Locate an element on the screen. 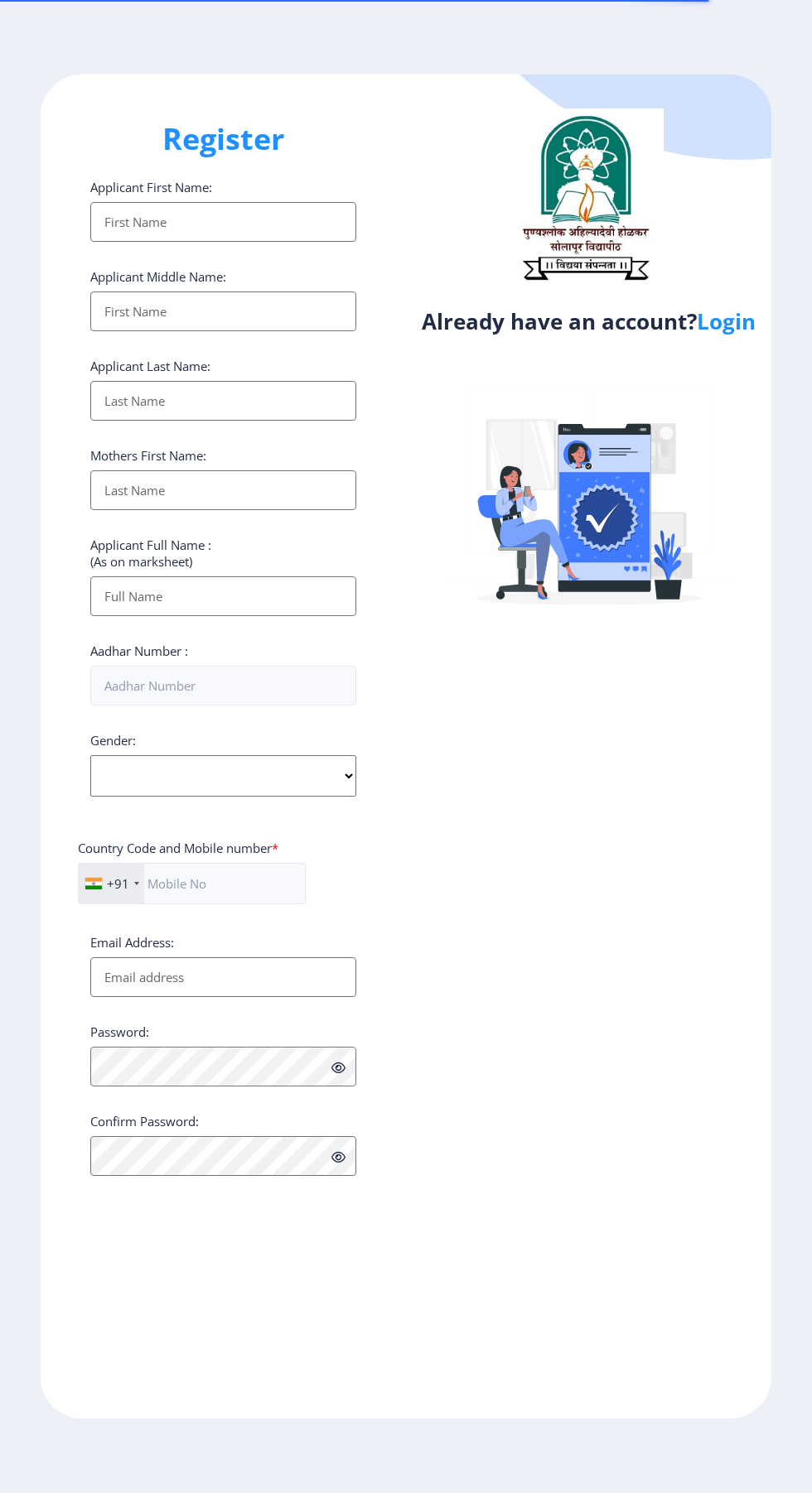 The image size is (812, 1493). label: Aadhar Number : is located at coordinates (139, 651).